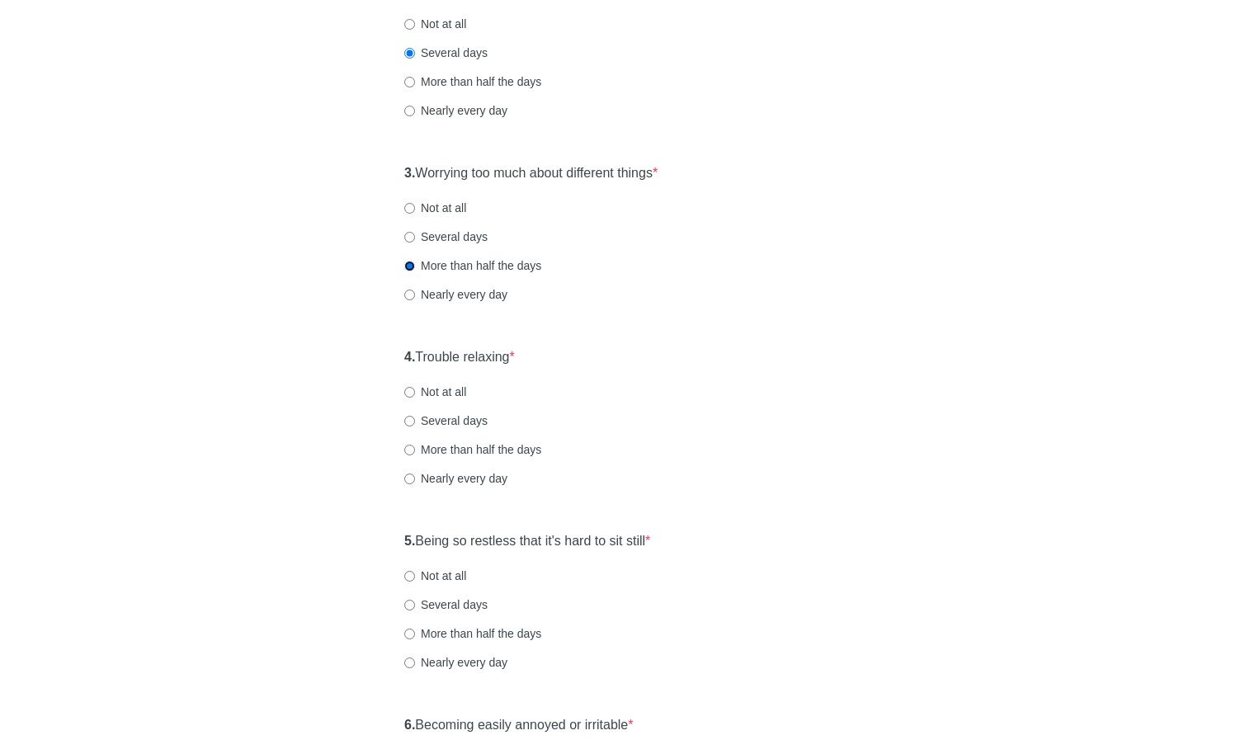 The width and height of the screenshot is (1250, 754). I want to click on strong: 4., so click(409, 357).